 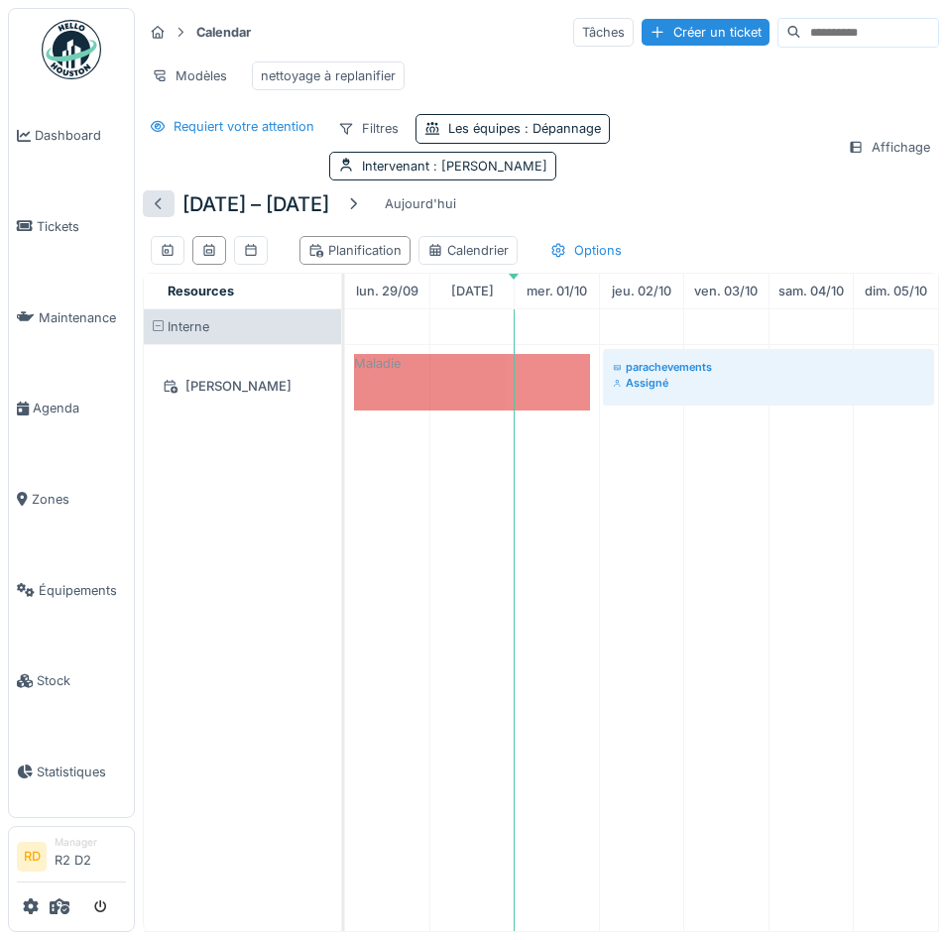 I want to click on div: Modèles, so click(x=189, y=75).